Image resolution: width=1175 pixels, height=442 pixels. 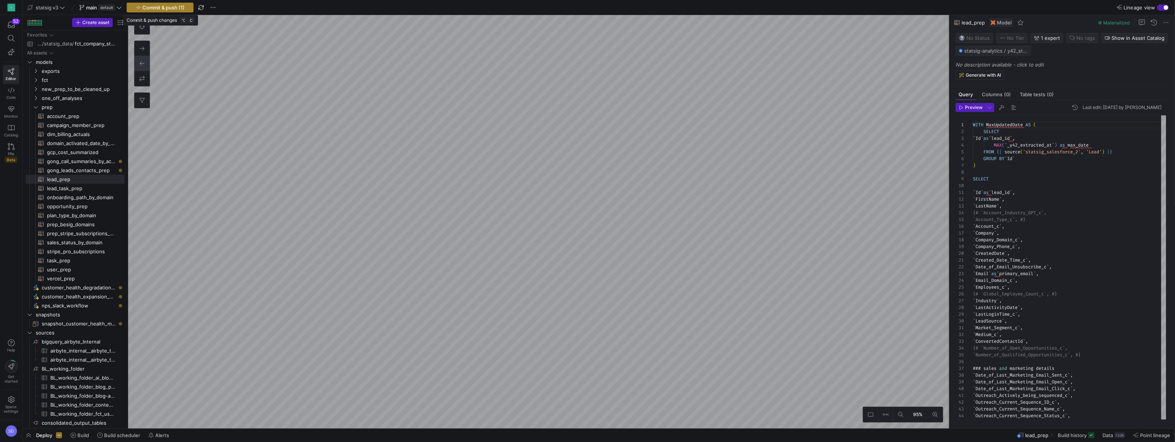 What do you see at coordinates (960, 145) in the screenshot?
I see `div: 4` at bounding box center [960, 145].